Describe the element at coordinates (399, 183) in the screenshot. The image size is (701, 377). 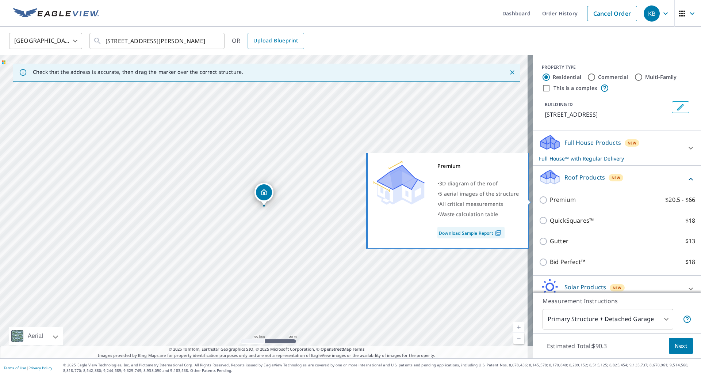
I see `img: Premium` at that location.